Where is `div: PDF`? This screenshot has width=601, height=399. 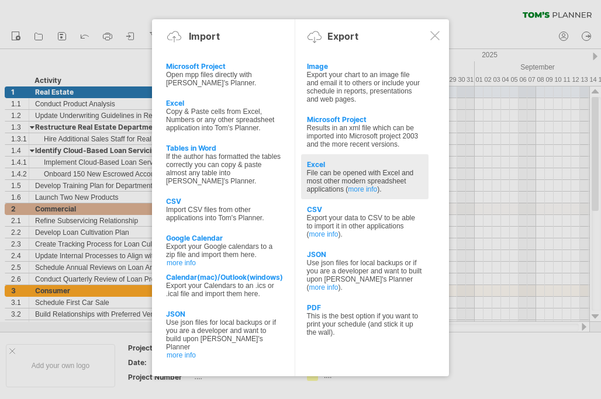 div: PDF is located at coordinates (365, 308).